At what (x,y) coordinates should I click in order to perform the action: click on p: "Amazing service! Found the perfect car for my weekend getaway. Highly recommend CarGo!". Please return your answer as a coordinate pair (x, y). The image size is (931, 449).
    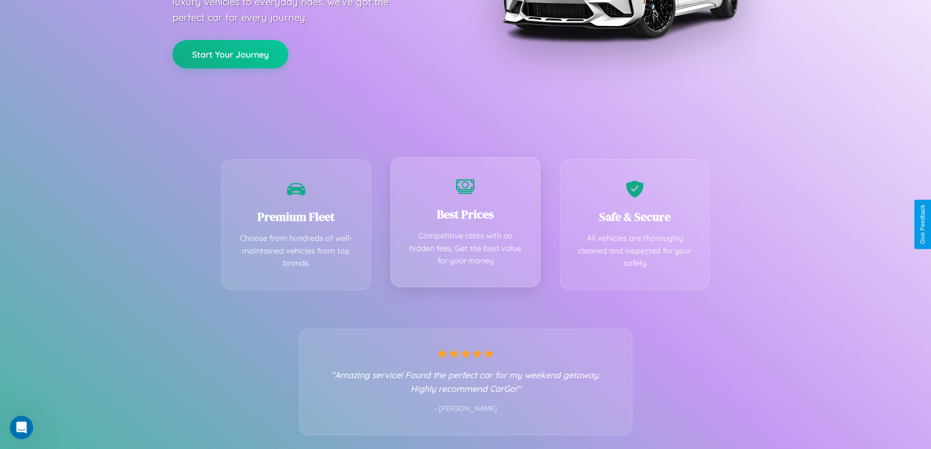
    Looking at the image, I should click on (466, 382).